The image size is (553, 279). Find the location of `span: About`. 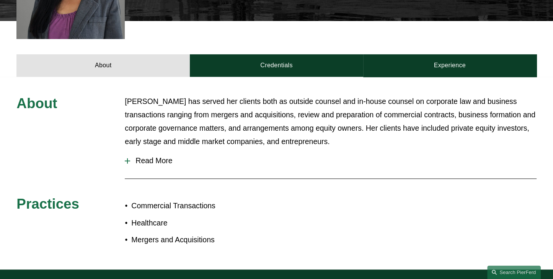

span: About is located at coordinates (37, 103).